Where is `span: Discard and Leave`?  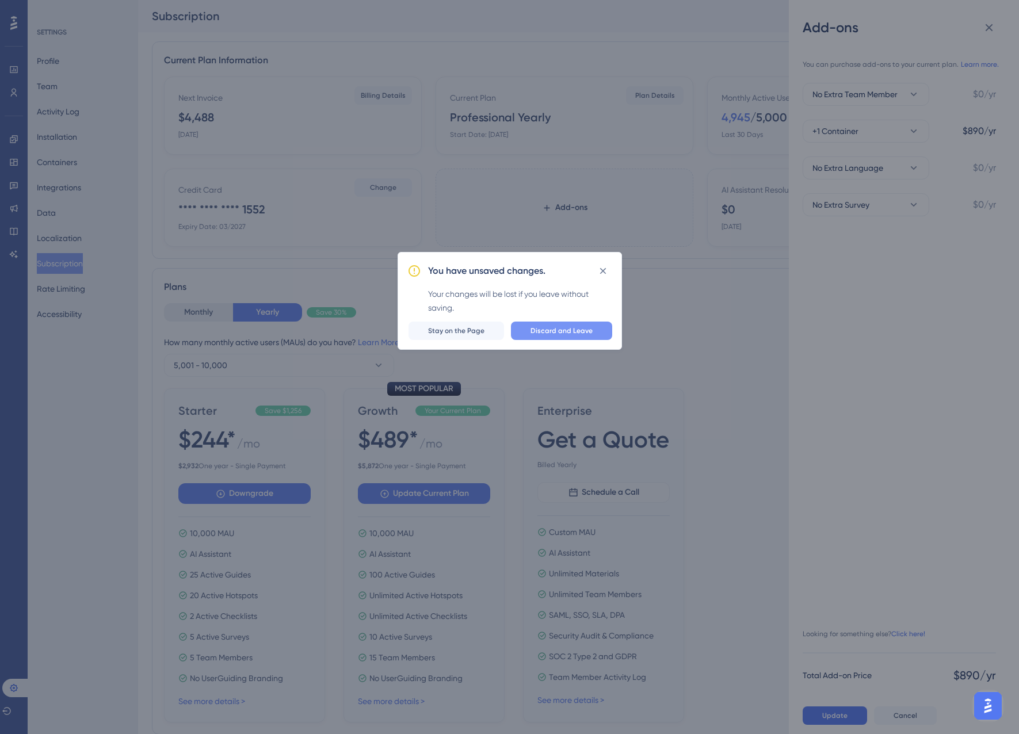 span: Discard and Leave is located at coordinates (561, 331).